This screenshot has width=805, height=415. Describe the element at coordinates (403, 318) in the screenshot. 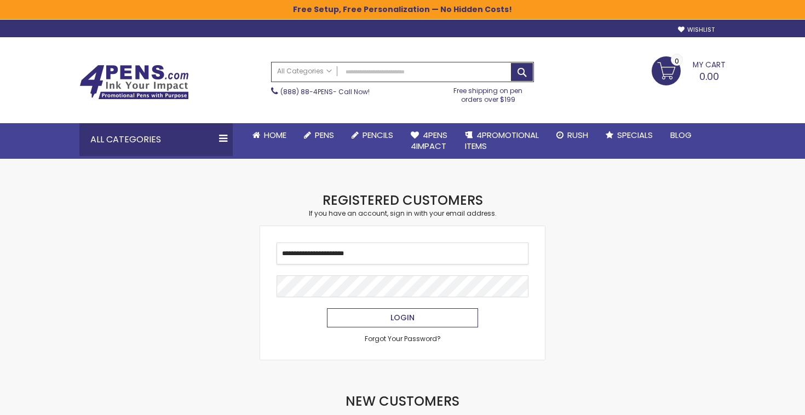

I see `button: Login` at that location.